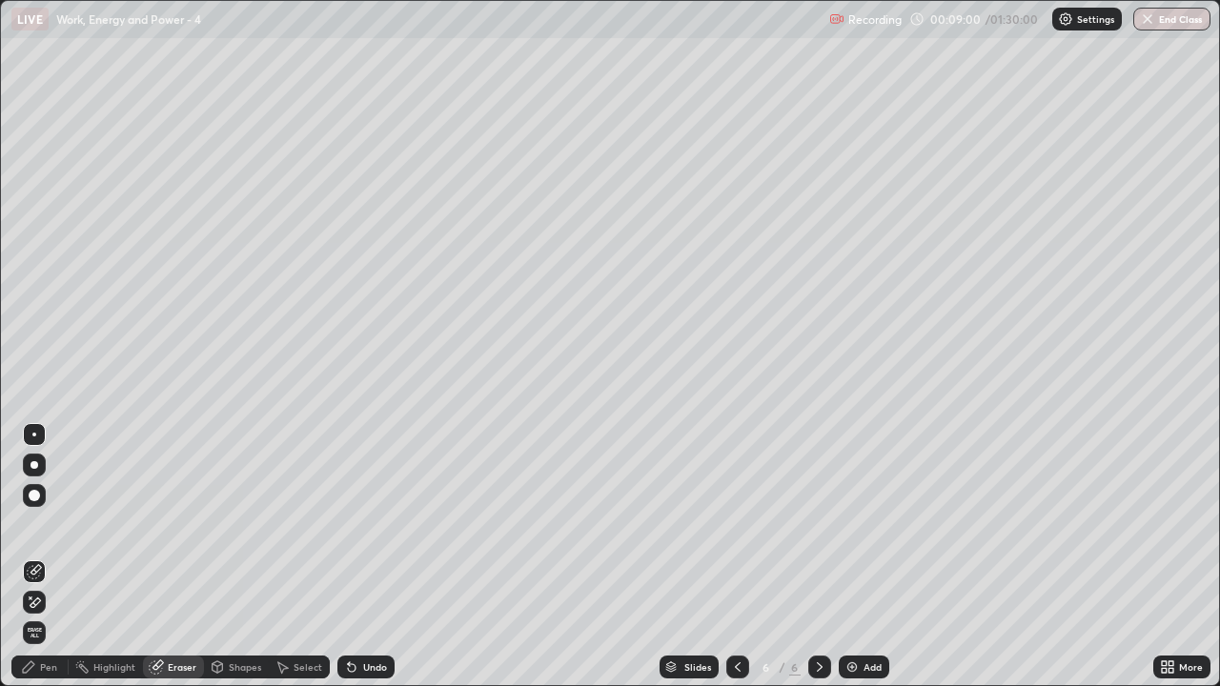 The height and width of the screenshot is (686, 1220). Describe the element at coordinates (1095, 19) in the screenshot. I see `p: Settings` at that location.